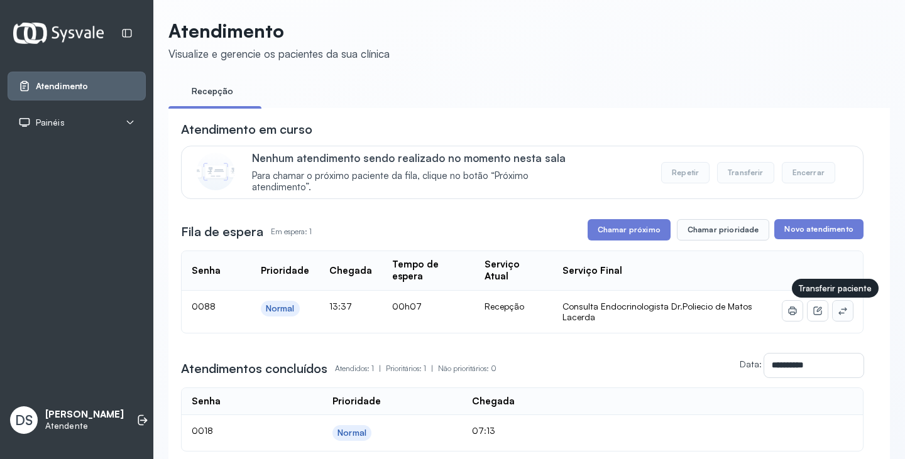  I want to click on p: Não prioritários: 0, so click(467, 369).